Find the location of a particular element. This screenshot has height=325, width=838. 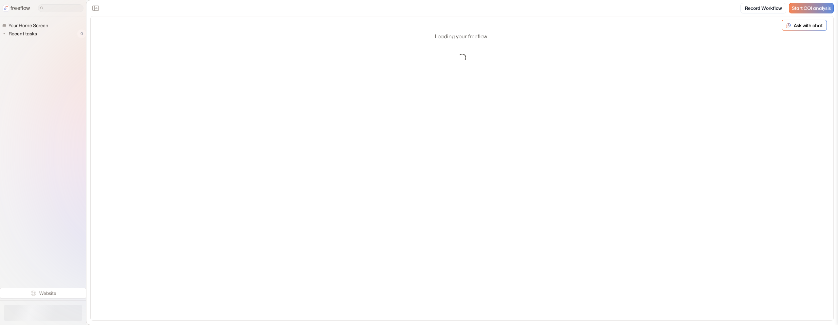

a: freeflow is located at coordinates (16, 8).